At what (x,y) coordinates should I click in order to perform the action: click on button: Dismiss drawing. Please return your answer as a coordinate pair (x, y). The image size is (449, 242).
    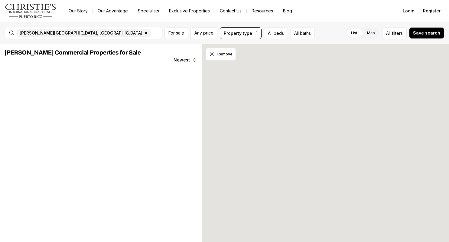
    Looking at the image, I should click on (221, 54).